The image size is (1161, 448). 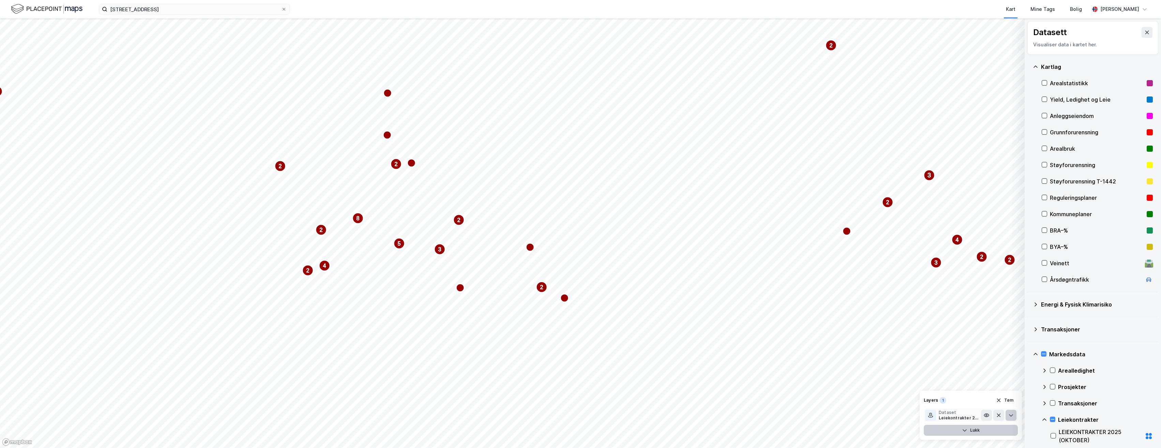 What do you see at coordinates (1097, 230) in the screenshot?
I see `div: BRA–%` at bounding box center [1097, 230].